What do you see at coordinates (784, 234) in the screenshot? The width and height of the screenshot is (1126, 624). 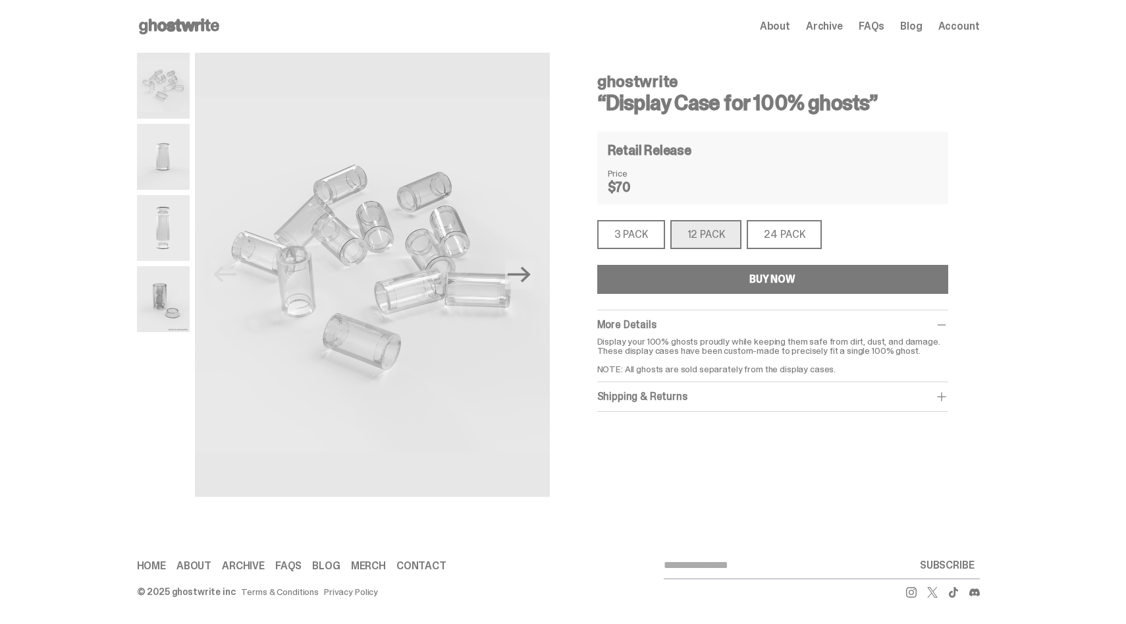 I see `div: 24 PACK` at bounding box center [784, 234].